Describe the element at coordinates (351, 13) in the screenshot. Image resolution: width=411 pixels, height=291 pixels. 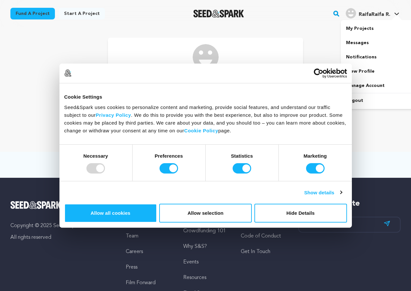
I see `img: user.png` at that location.